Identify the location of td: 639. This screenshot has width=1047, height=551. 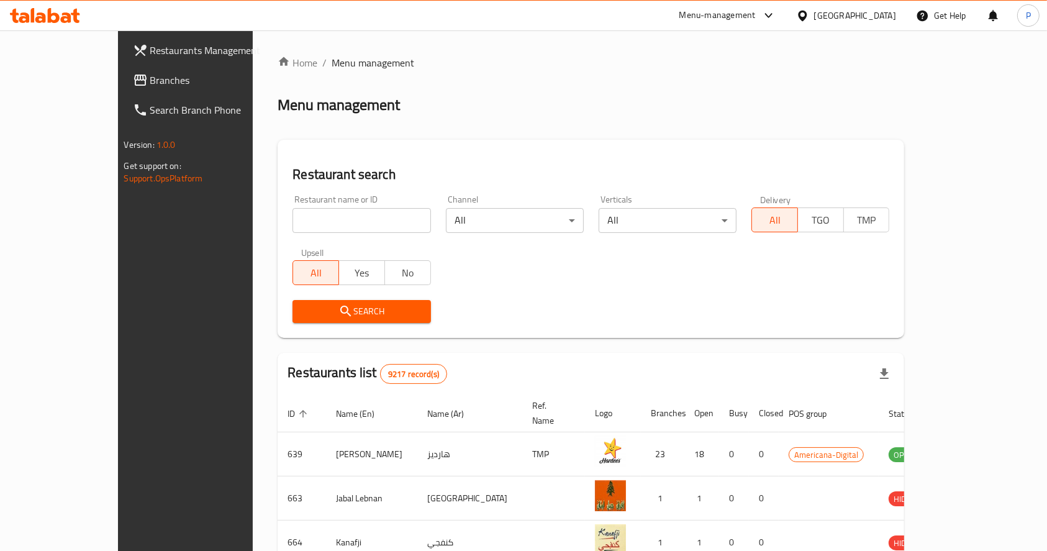
(302, 454).